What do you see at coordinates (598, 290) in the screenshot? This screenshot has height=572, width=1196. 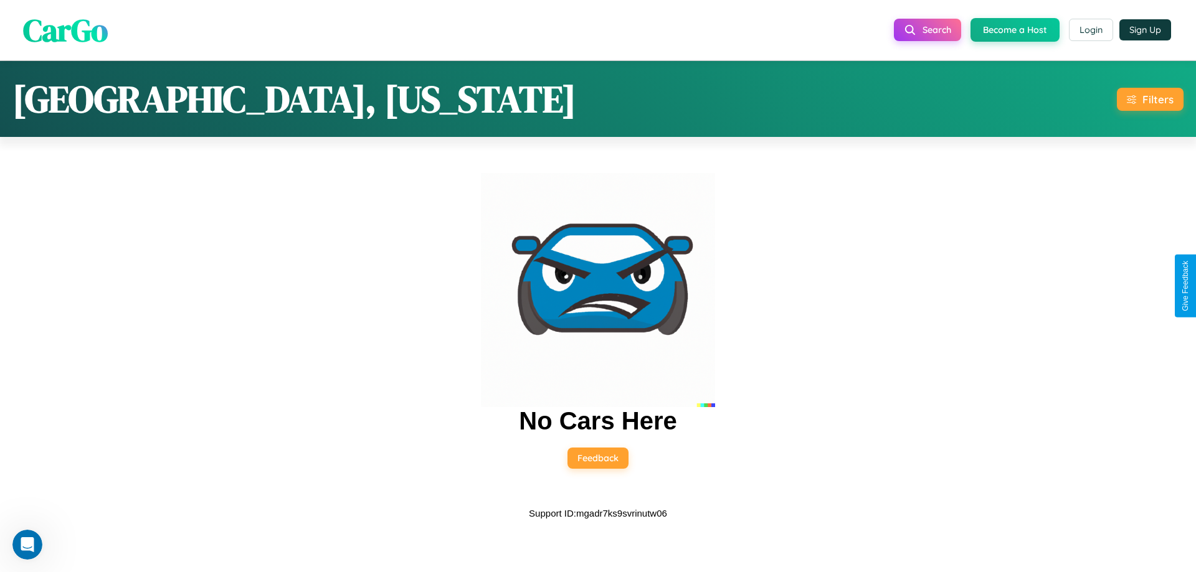 I see `img: car` at bounding box center [598, 290].